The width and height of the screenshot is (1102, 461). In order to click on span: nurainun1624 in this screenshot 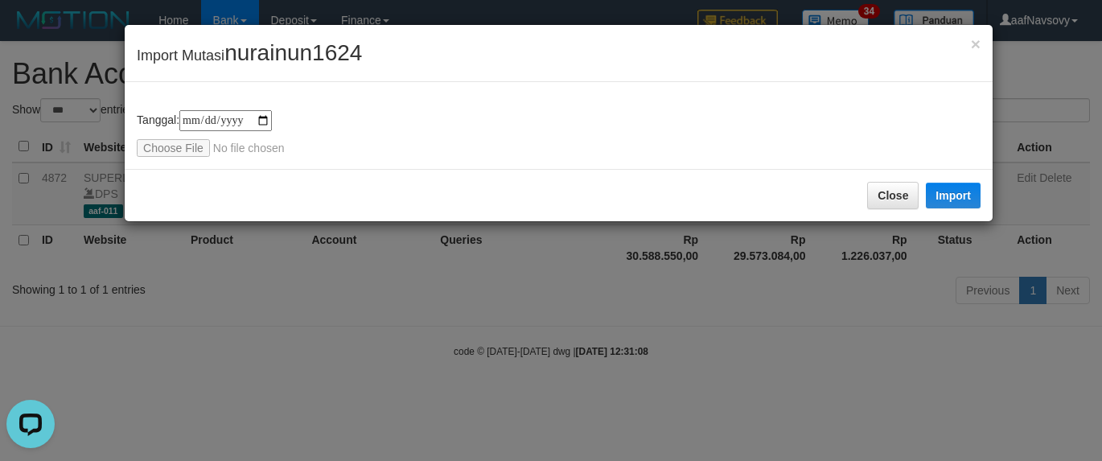, I will do `click(293, 52)`.